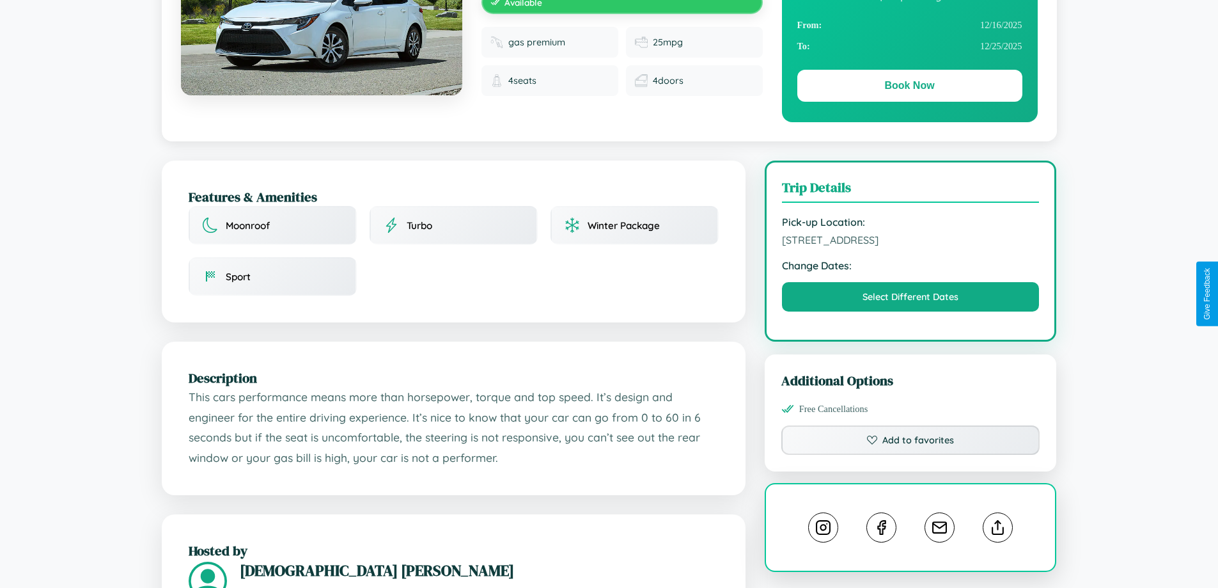  What do you see at coordinates (453, 377) in the screenshot?
I see `h2: Description` at bounding box center [453, 377].